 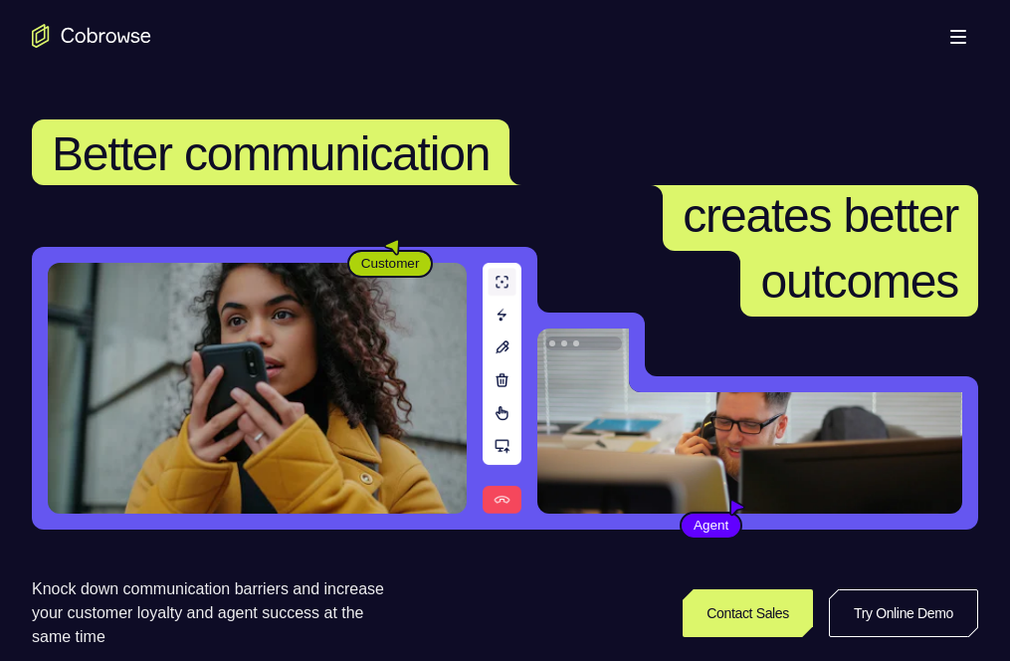 What do you see at coordinates (859, 281) in the screenshot?
I see `span: outcomes` at bounding box center [859, 281].